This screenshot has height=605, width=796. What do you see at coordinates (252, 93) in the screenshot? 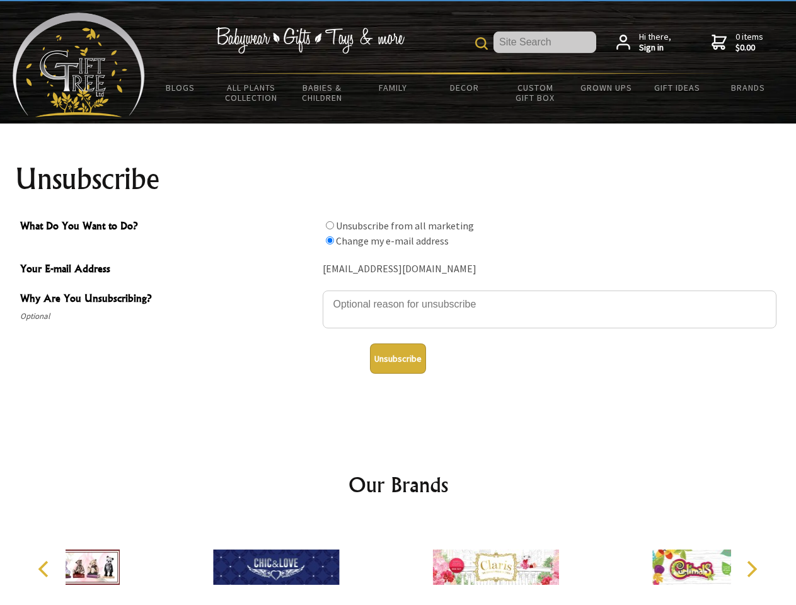
I see `a: All Plants Collection` at bounding box center [252, 93].